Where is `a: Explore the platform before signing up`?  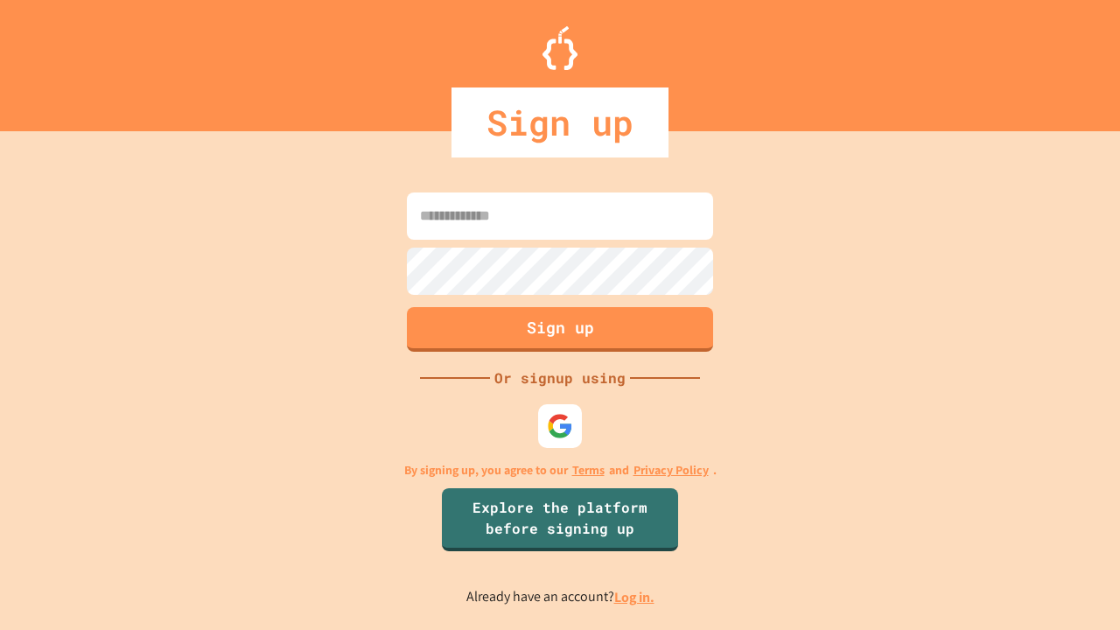
a: Explore the platform before signing up is located at coordinates (560, 520).